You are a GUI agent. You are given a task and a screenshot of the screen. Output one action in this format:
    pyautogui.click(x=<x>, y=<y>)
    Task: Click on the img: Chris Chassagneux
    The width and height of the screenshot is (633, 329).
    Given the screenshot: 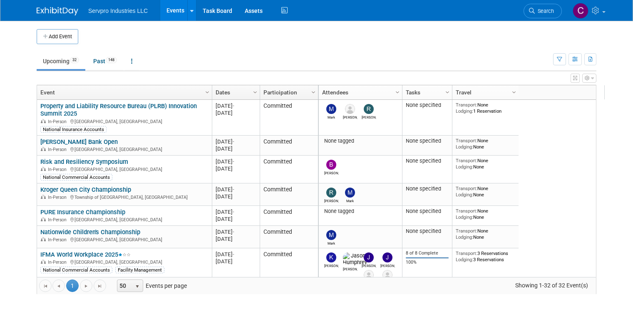 What is the action you would take?
    pyautogui.click(x=580, y=11)
    